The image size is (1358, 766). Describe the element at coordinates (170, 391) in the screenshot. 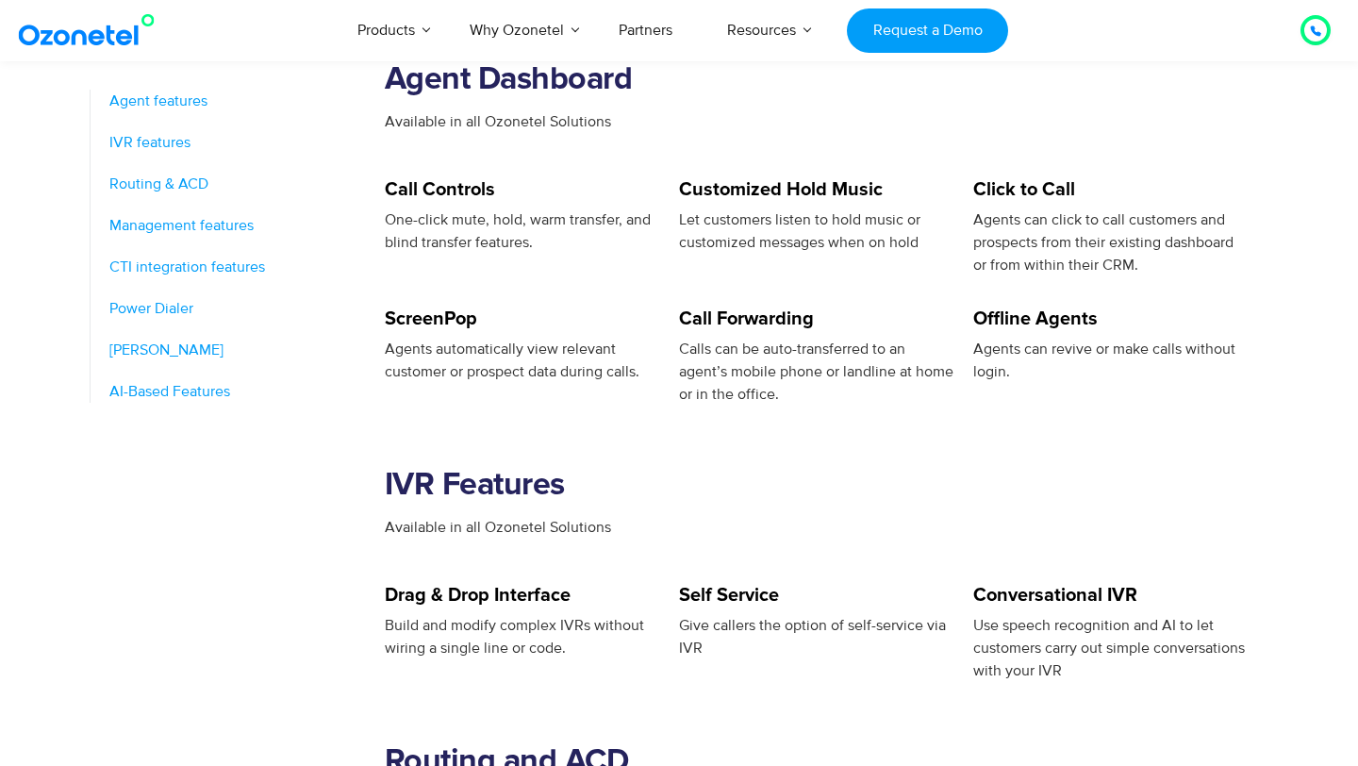

I see `span: AI-Based Features` at that location.